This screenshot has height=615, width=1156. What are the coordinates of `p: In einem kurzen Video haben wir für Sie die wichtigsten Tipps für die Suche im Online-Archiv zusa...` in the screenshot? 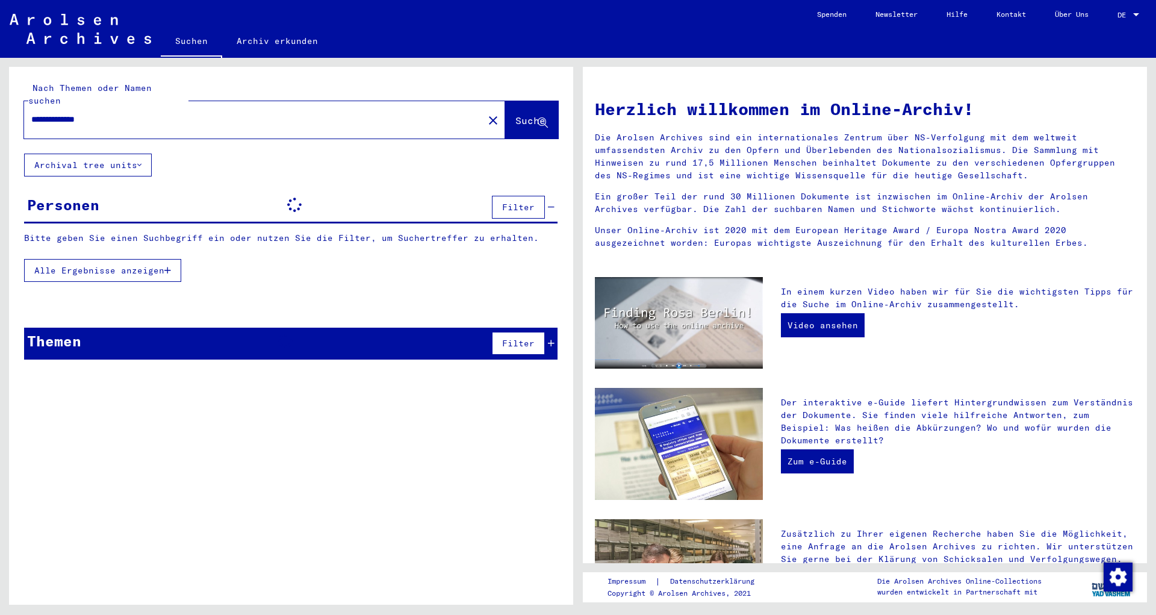 It's located at (958, 298).